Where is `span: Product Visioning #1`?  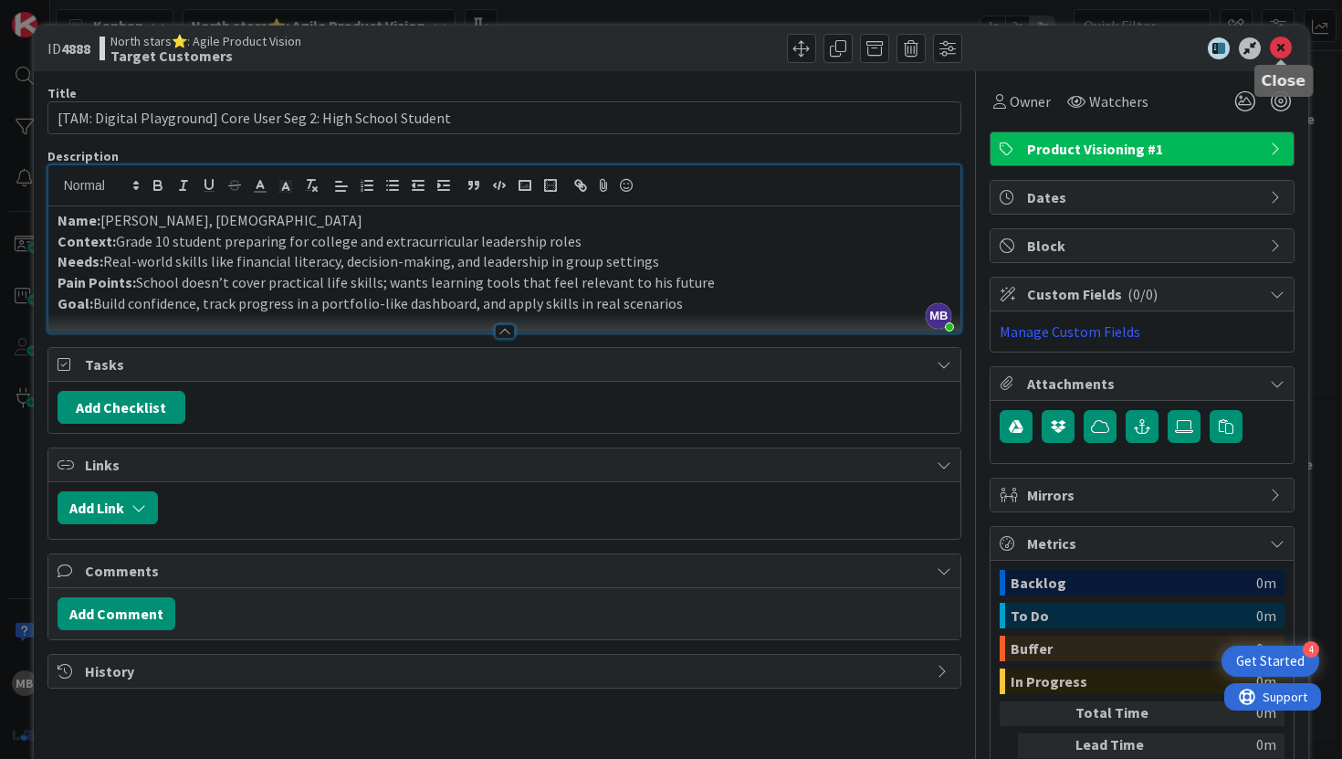
span: Product Visioning #1 is located at coordinates (1144, 149).